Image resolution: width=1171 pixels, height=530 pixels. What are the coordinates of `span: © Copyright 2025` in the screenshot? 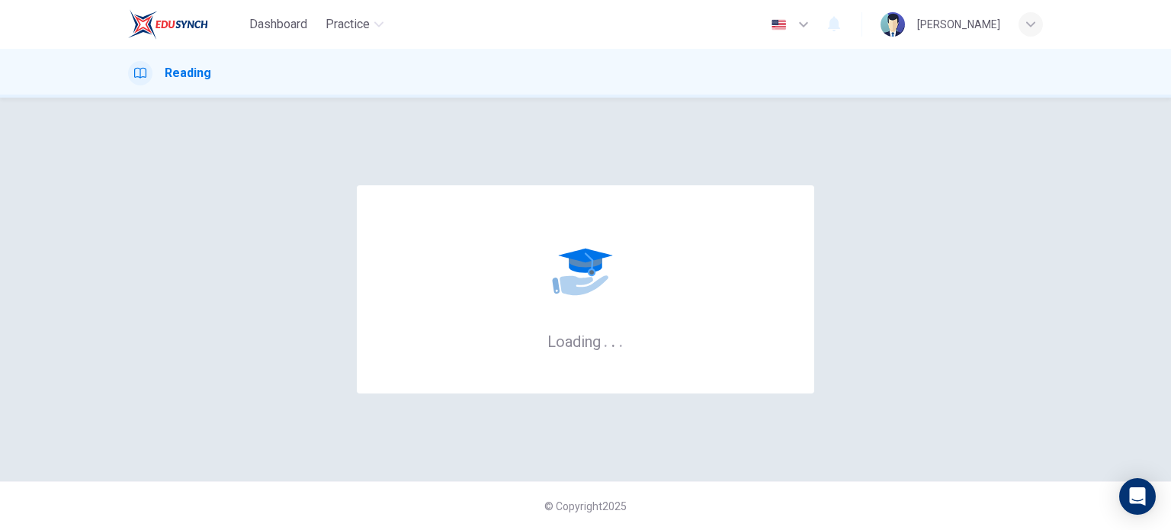 It's located at (586, 506).